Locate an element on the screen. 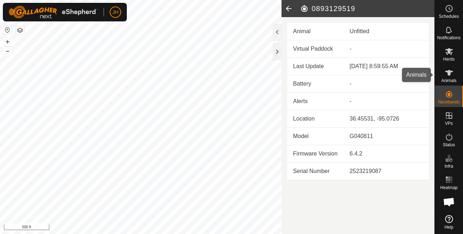 The height and width of the screenshot is (234, 463). button: Reset Map is located at coordinates (7, 30).